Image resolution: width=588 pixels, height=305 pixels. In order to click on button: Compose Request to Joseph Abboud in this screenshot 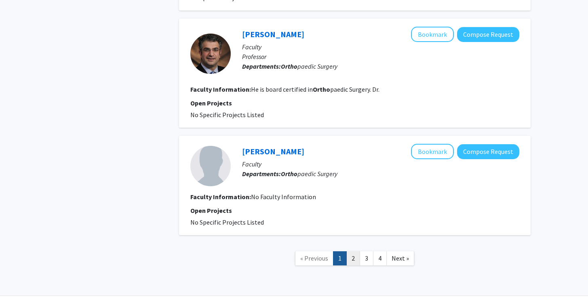, I will do `click(488, 34)`.